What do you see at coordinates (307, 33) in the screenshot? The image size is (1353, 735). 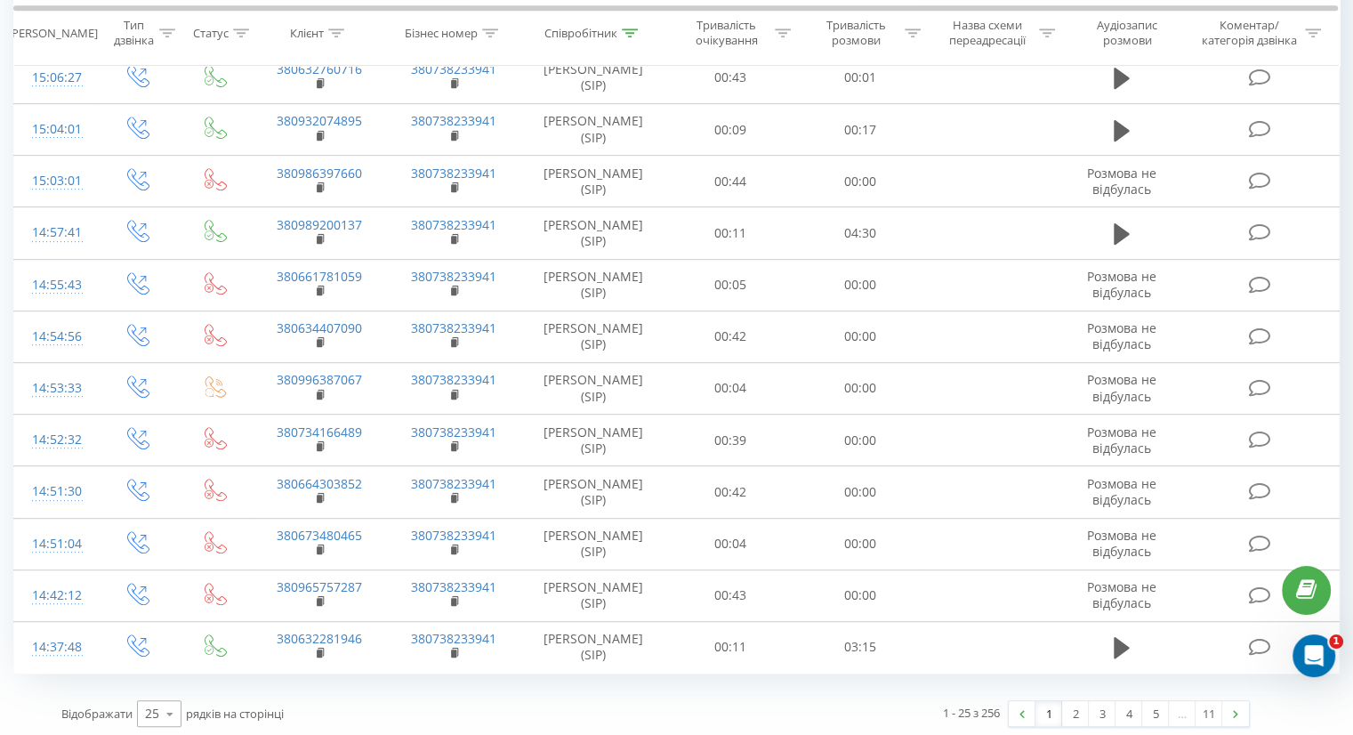 I see `div: Клієнт` at bounding box center [307, 33].